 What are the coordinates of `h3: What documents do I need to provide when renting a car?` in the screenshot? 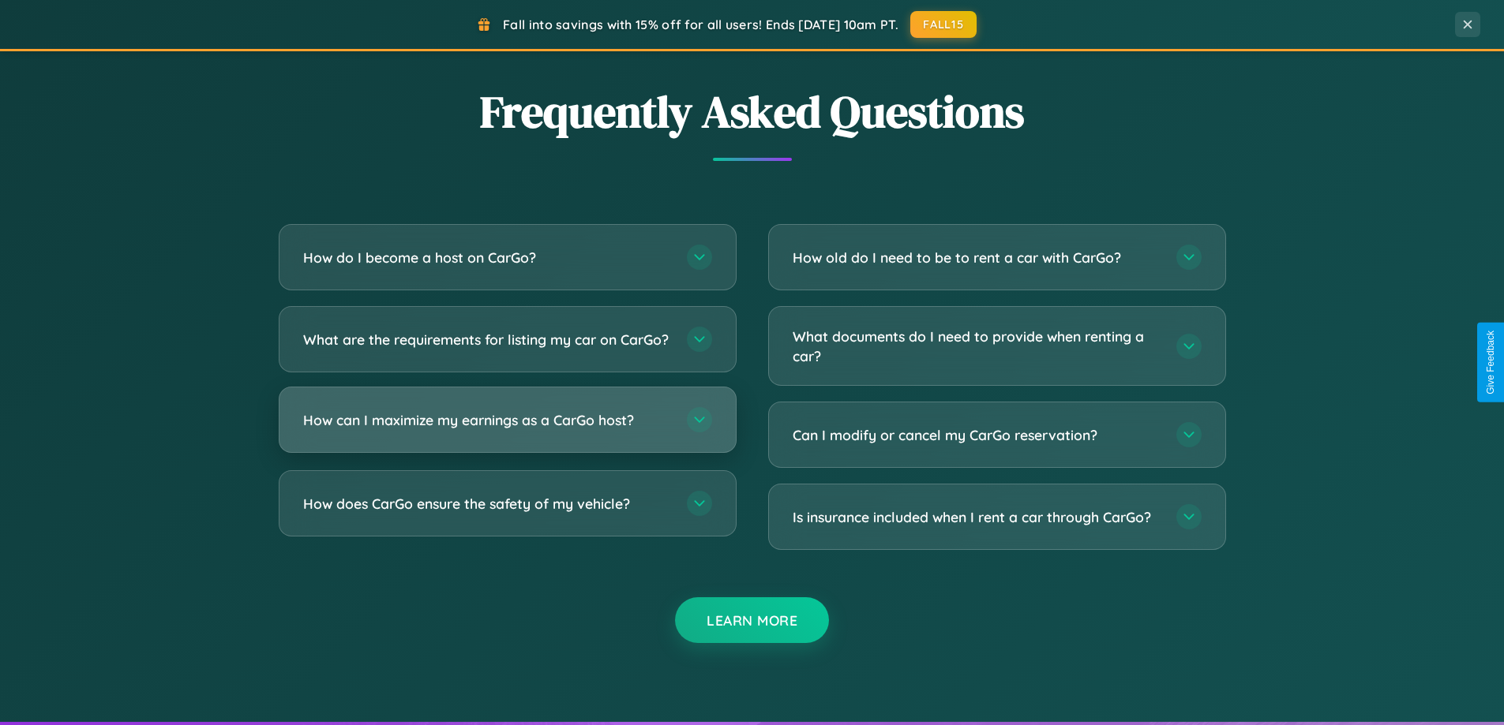 It's located at (977, 346).